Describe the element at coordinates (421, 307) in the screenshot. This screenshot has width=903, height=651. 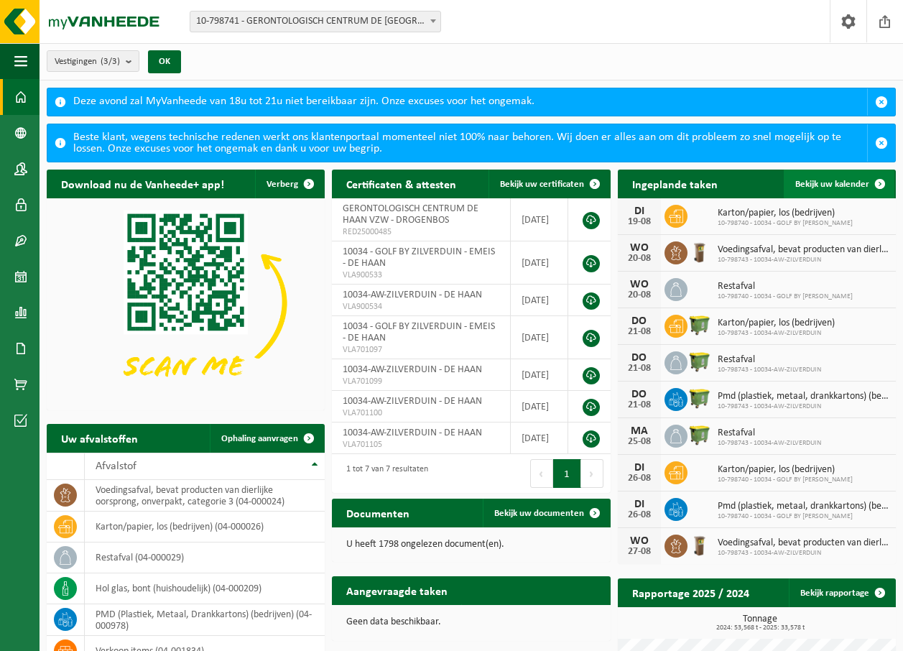
I see `span: VLA900534` at that location.